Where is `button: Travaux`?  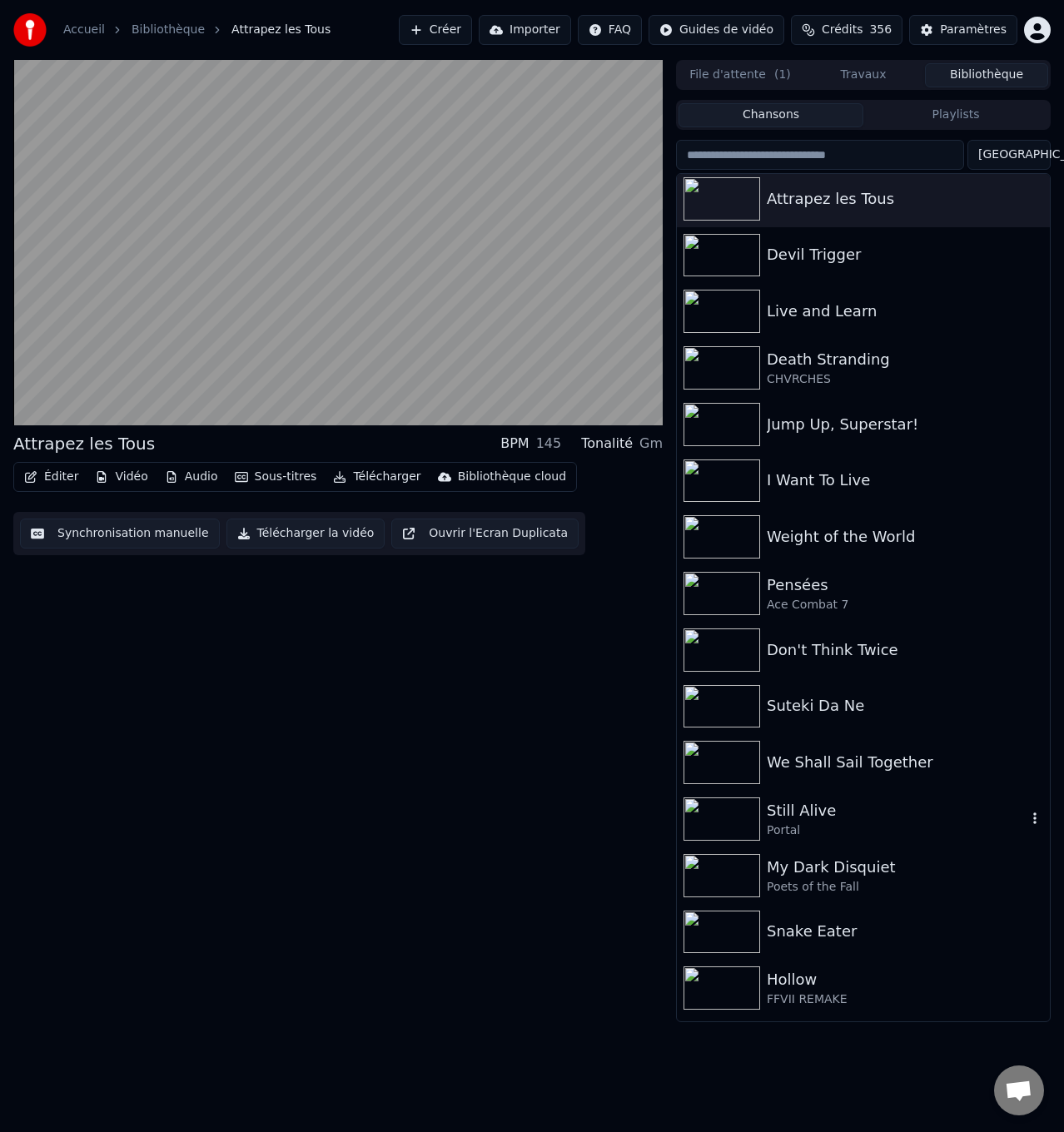 button: Travaux is located at coordinates (864, 75).